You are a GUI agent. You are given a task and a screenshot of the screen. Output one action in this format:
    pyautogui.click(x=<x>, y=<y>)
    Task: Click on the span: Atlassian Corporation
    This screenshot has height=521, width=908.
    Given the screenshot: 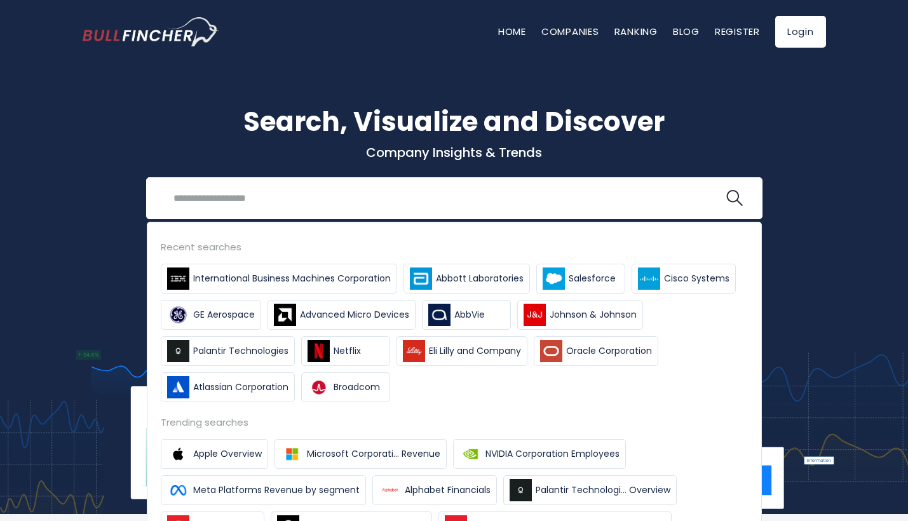 What is the action you would take?
    pyautogui.click(x=241, y=387)
    